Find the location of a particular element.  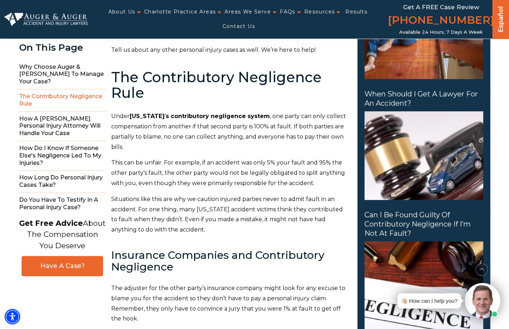

span: When Should I Get a Lawyer for an Accident? is located at coordinates (424, 99).